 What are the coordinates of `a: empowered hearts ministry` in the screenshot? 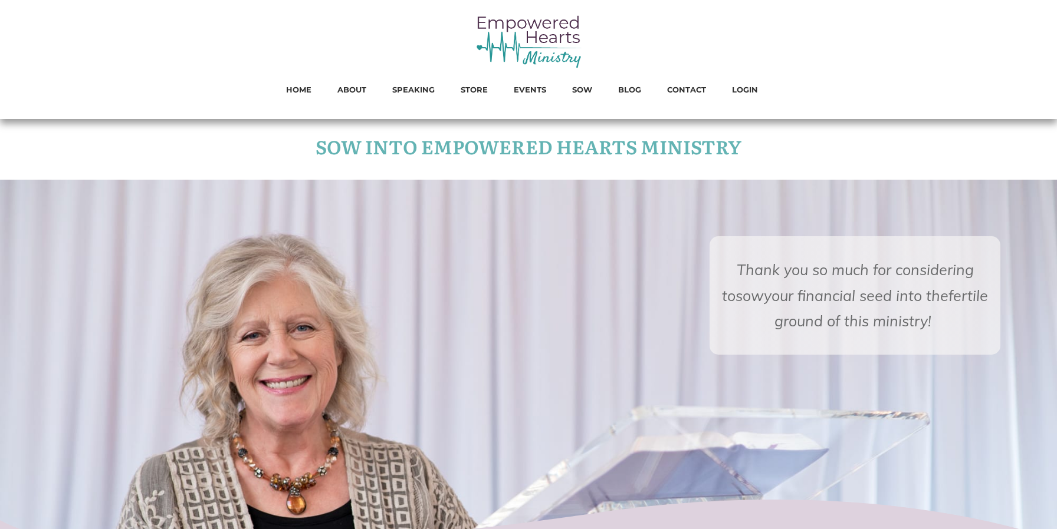 It's located at (528, 41).